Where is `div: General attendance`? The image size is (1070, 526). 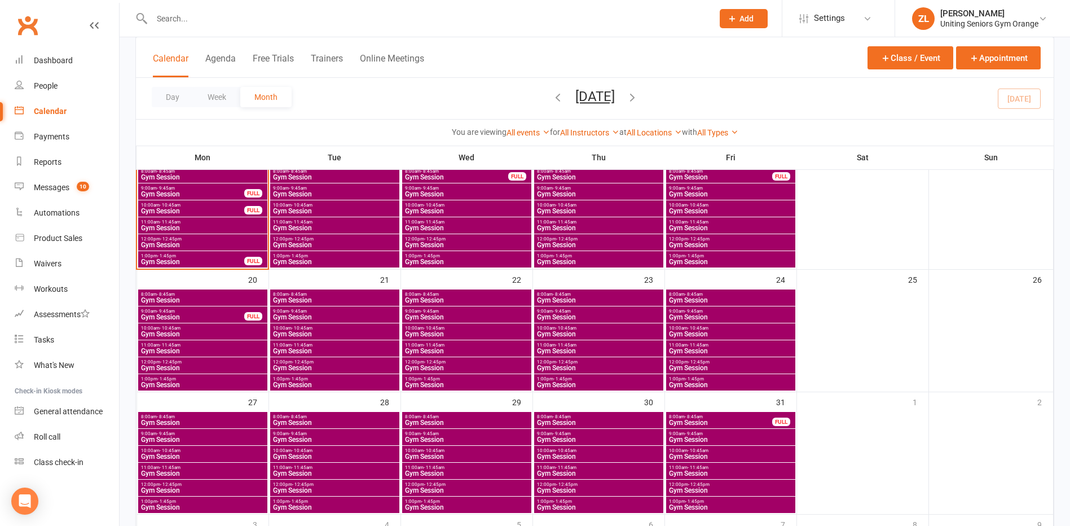 div: General attendance is located at coordinates (68, 411).